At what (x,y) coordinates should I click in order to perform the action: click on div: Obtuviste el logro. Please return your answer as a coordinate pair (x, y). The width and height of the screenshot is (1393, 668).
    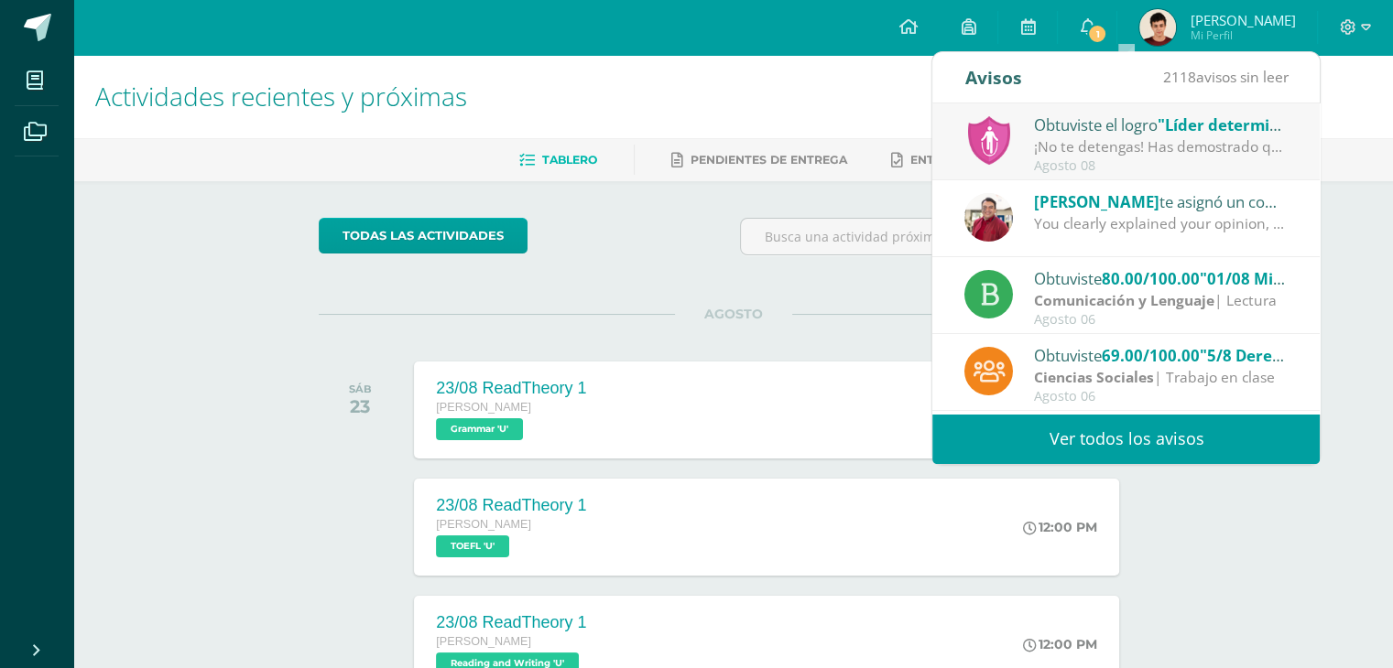
    Looking at the image, I should click on (1161, 125).